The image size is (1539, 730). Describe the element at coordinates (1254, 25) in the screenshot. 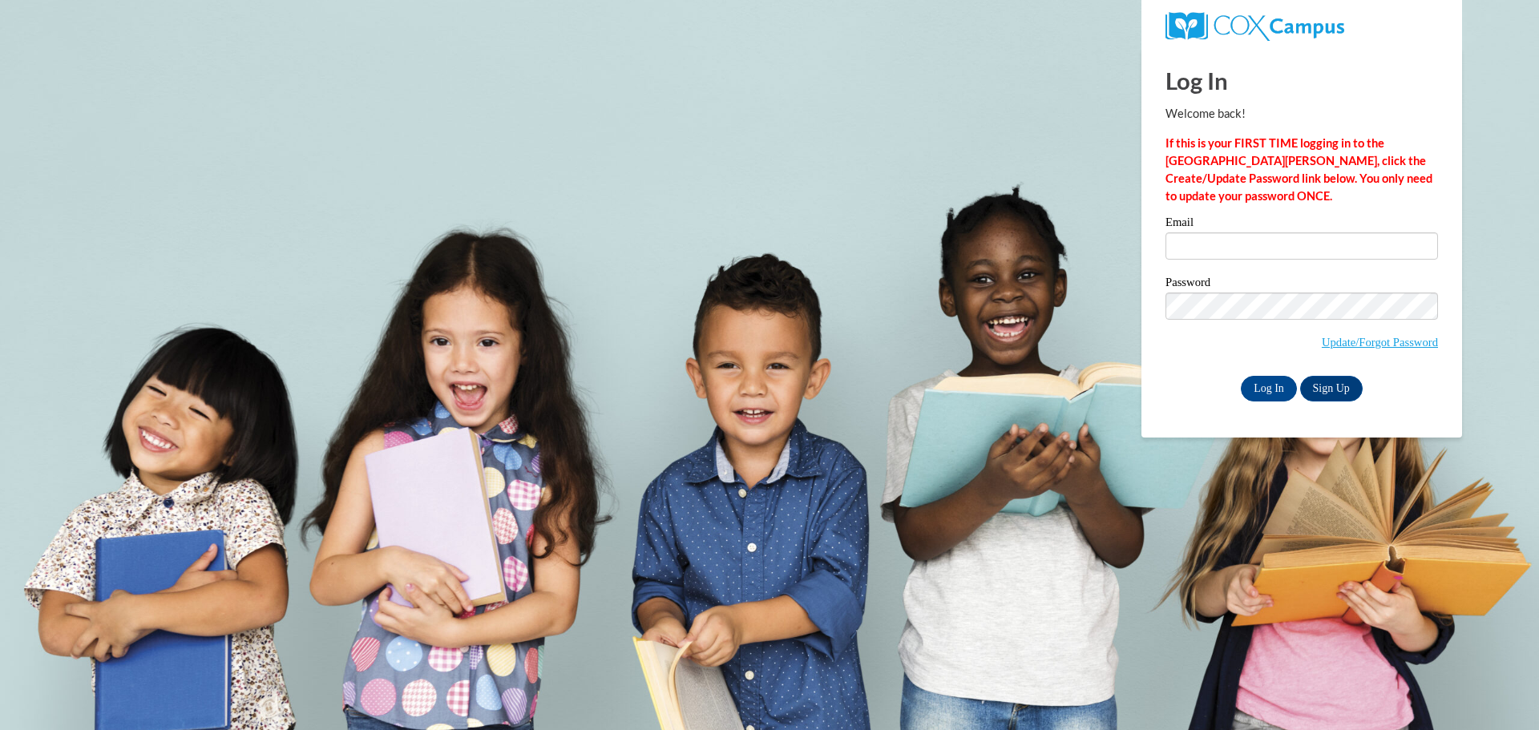

I see `a: COX Campus` at that location.